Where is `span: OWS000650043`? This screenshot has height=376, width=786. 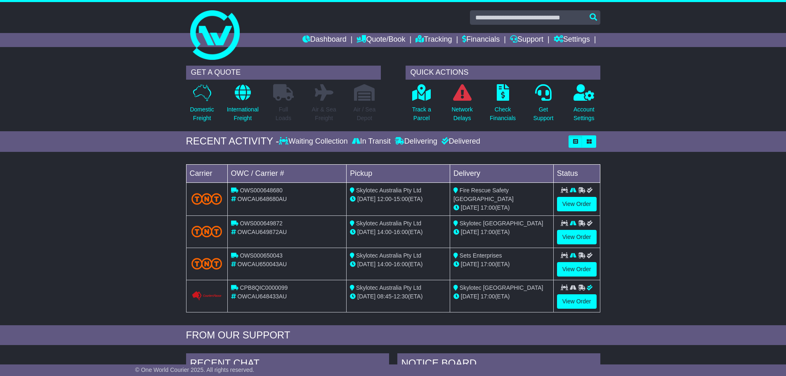 span: OWS000650043 is located at coordinates (261, 255).